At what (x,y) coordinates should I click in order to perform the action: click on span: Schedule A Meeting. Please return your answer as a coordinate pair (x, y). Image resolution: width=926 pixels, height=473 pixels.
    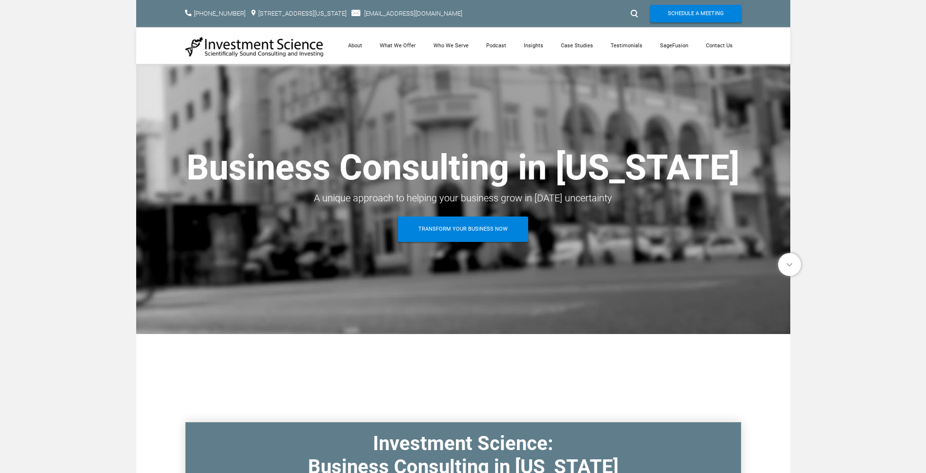
    Looking at the image, I should click on (696, 14).